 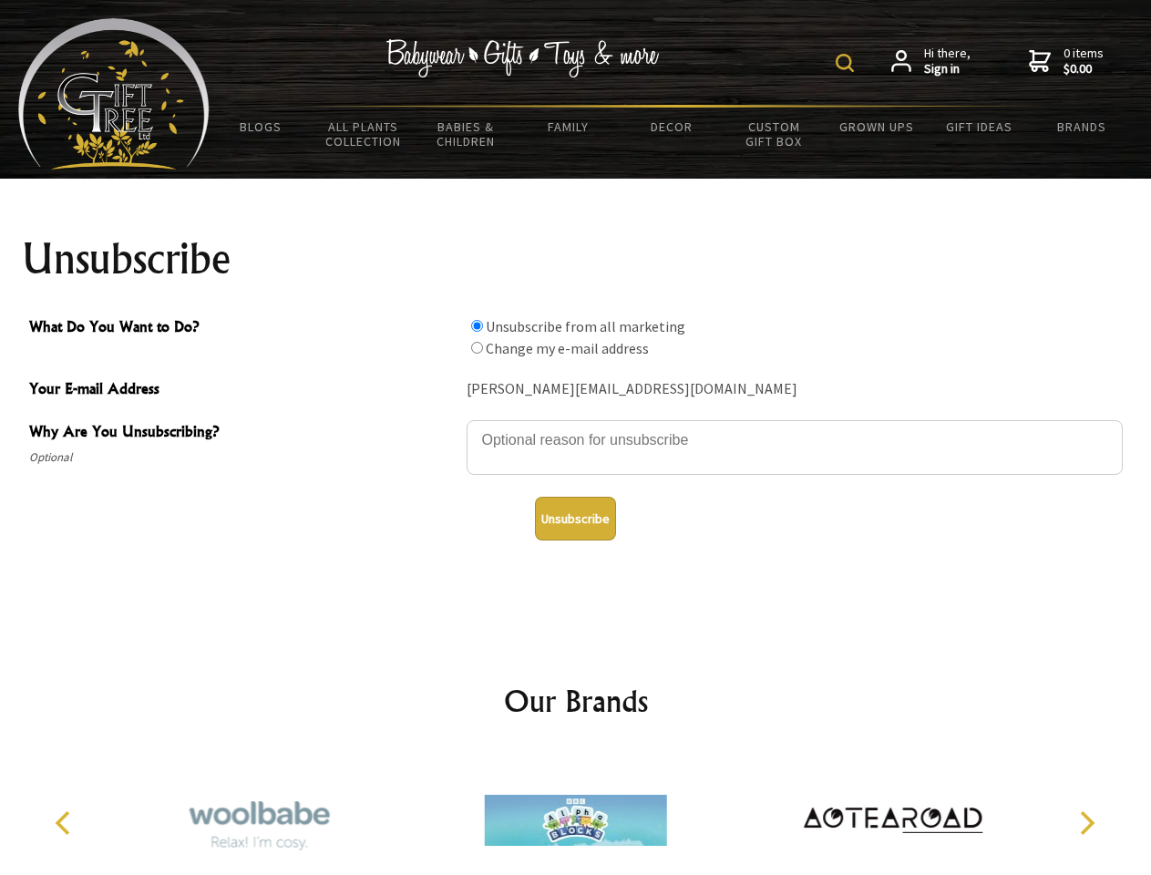 What do you see at coordinates (114, 94) in the screenshot?
I see `img: Babyware - Gifts - Toys and more...` at bounding box center [114, 94].